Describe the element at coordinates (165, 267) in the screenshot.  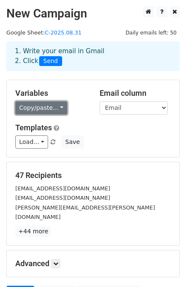
I see `div: 聊天小组件` at that location.